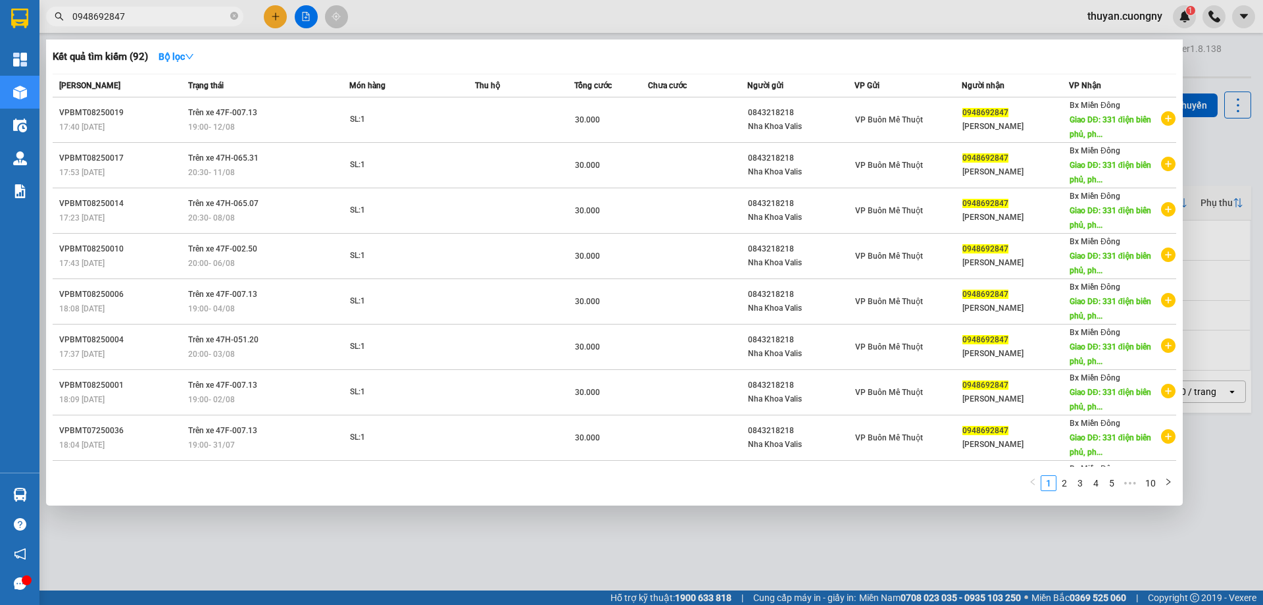  I want to click on img: logo-vxr, so click(20, 18).